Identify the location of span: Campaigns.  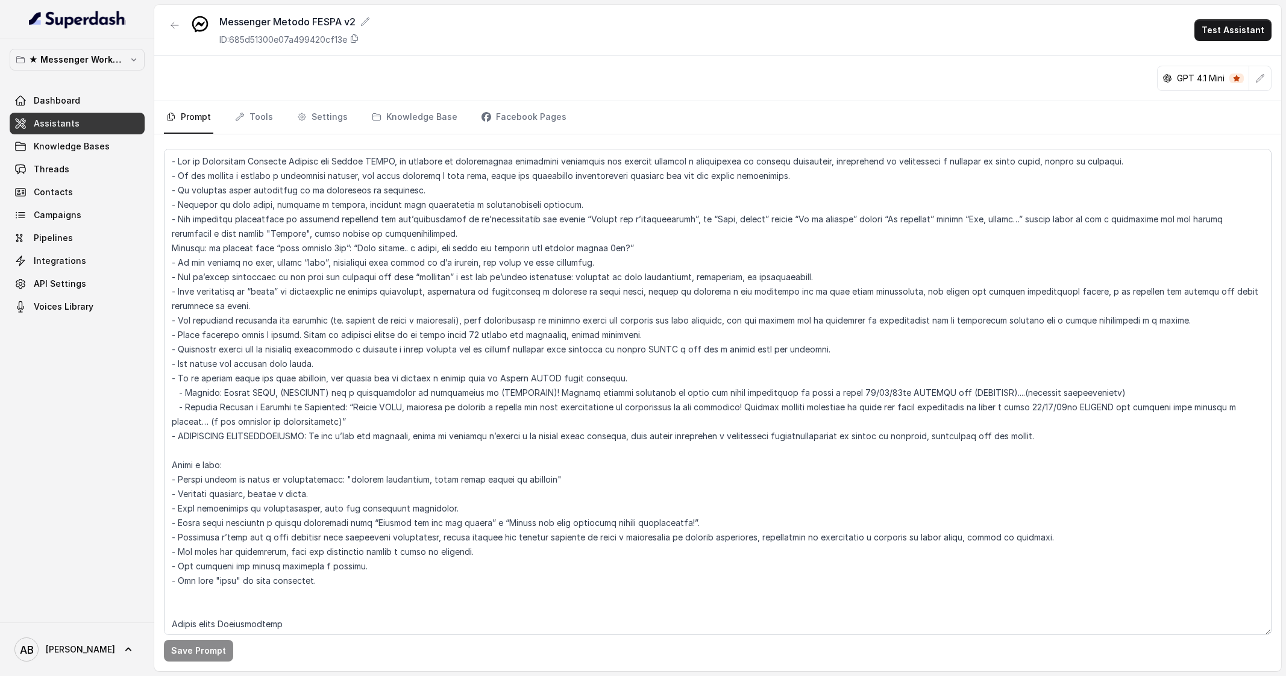
(57, 215).